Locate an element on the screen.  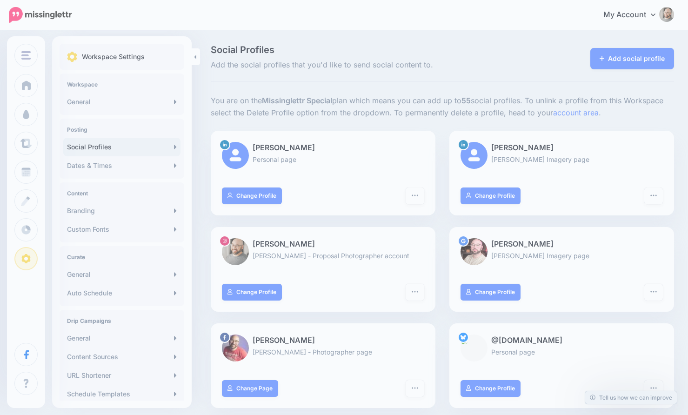
a: Social Profiles is located at coordinates (122, 147).